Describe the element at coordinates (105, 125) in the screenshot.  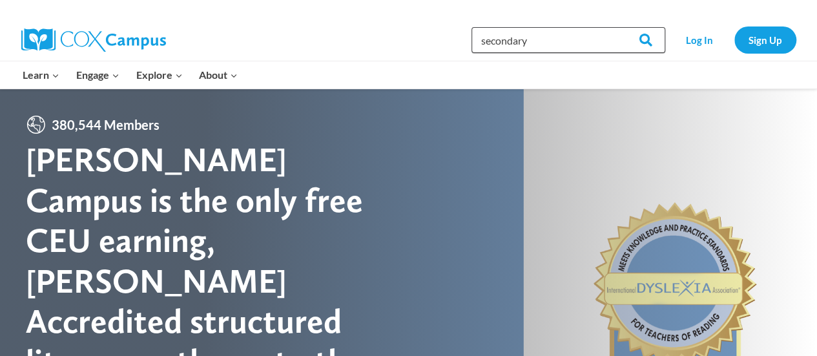
I see `span: 380,544 Members` at that location.